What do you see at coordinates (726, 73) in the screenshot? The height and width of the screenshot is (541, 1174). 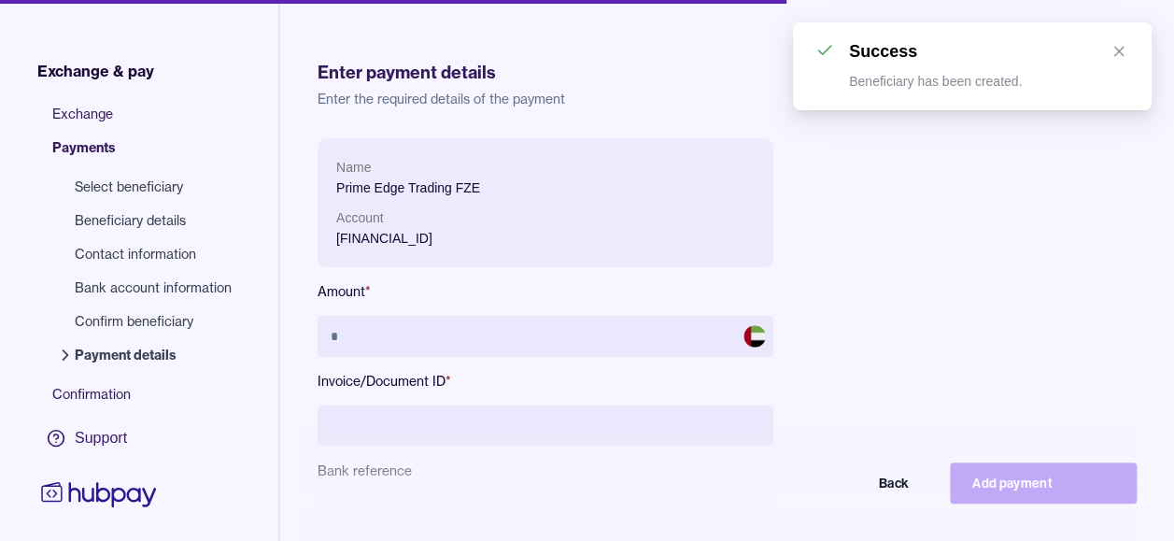 I see `h1: Enter payment details` at bounding box center [726, 73].